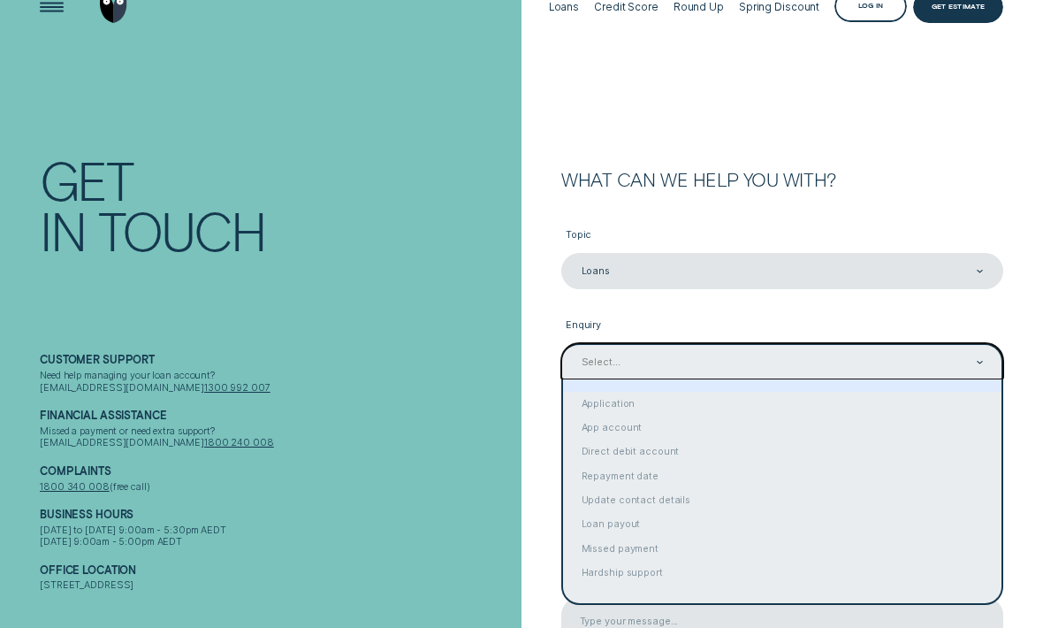 Image resolution: width=1043 pixels, height=628 pixels. Describe the element at coordinates (626, 7) in the screenshot. I see `div: Credit Score` at that location.